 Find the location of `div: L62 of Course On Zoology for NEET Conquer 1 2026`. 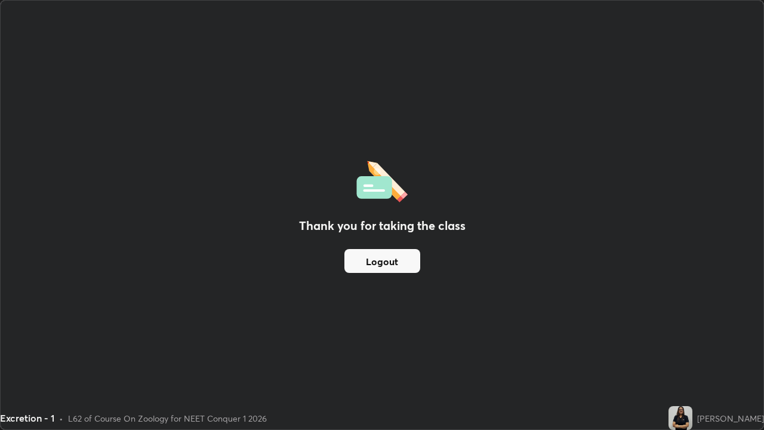

div: L62 of Course On Zoology for NEET Conquer 1 2026 is located at coordinates (167, 418).